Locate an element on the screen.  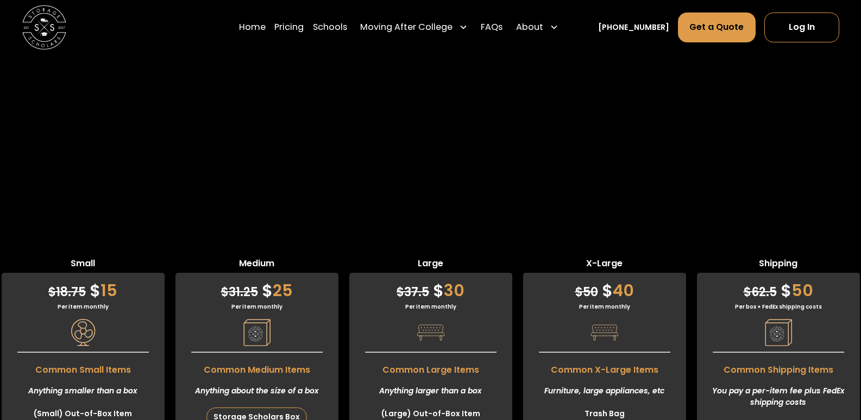
span: Common Large Items is located at coordinates (431, 367).